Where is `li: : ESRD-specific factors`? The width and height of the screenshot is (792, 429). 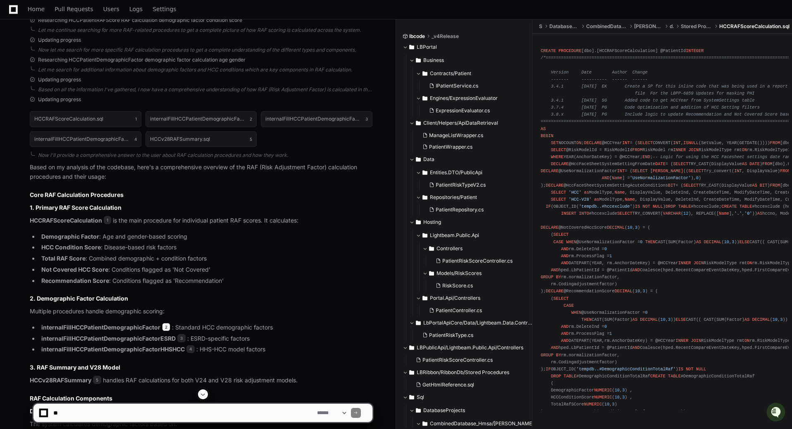
li: : ESRD-specific factors is located at coordinates (205, 339).